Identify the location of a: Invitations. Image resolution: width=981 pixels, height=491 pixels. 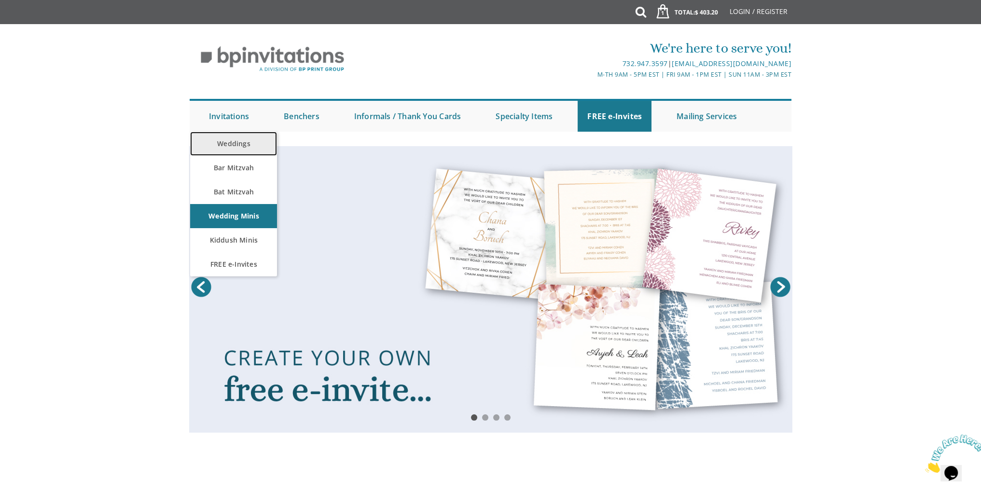
(229, 116).